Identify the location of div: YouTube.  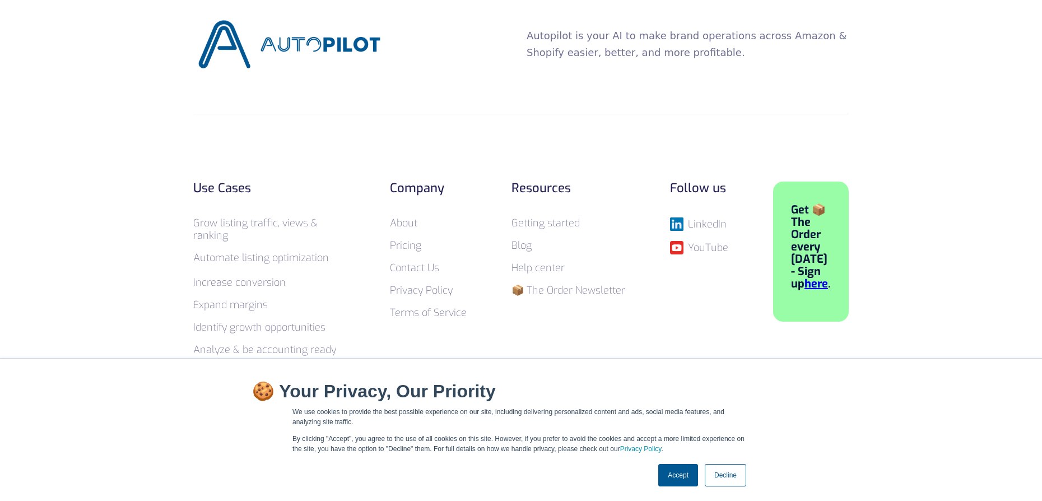
(708, 248).